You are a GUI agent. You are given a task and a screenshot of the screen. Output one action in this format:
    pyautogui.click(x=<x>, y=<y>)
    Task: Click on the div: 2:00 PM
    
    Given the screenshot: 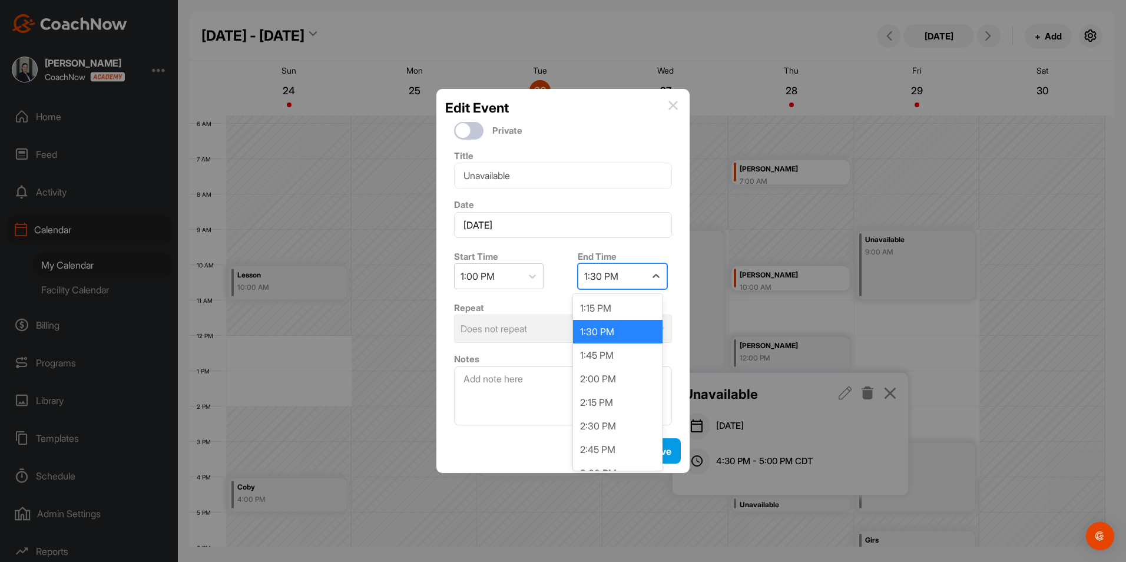 What is the action you would take?
    pyautogui.click(x=618, y=379)
    